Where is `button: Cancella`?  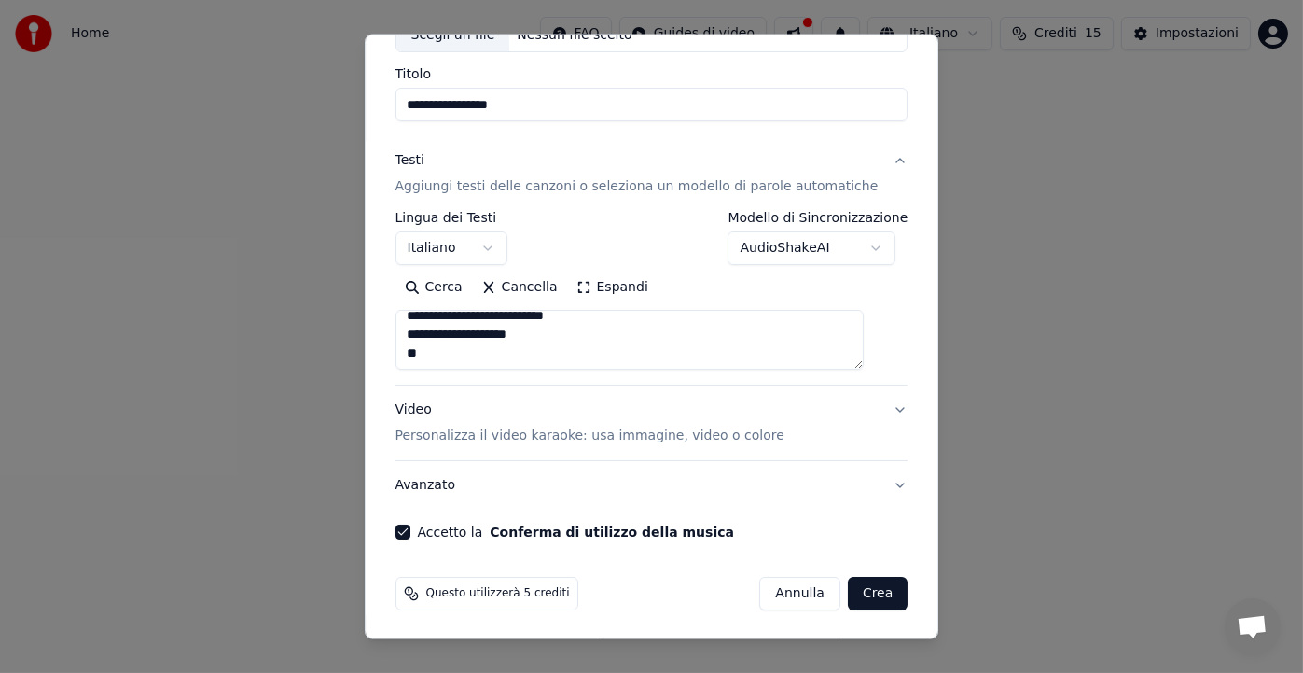
button: Cancella is located at coordinates (520, 287).